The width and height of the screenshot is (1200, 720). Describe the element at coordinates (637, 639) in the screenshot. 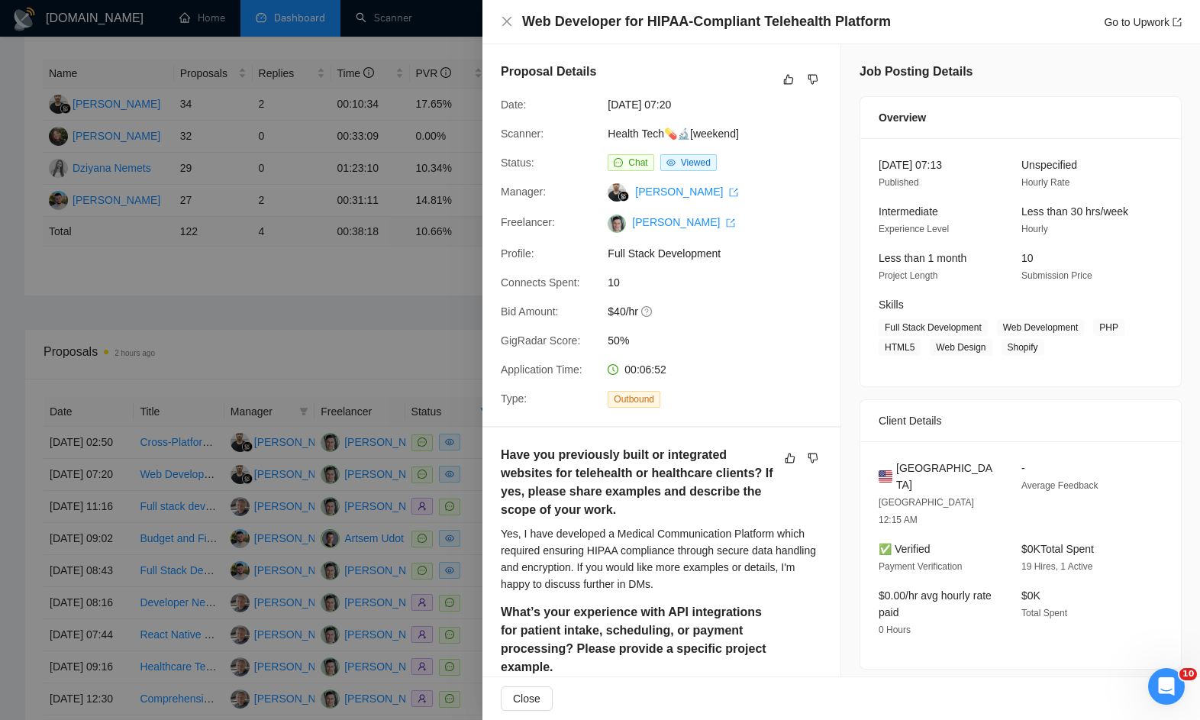

I see `h5: What’s your experience with API integrations for patient intake, scheduling, or payment processin...` at that location.